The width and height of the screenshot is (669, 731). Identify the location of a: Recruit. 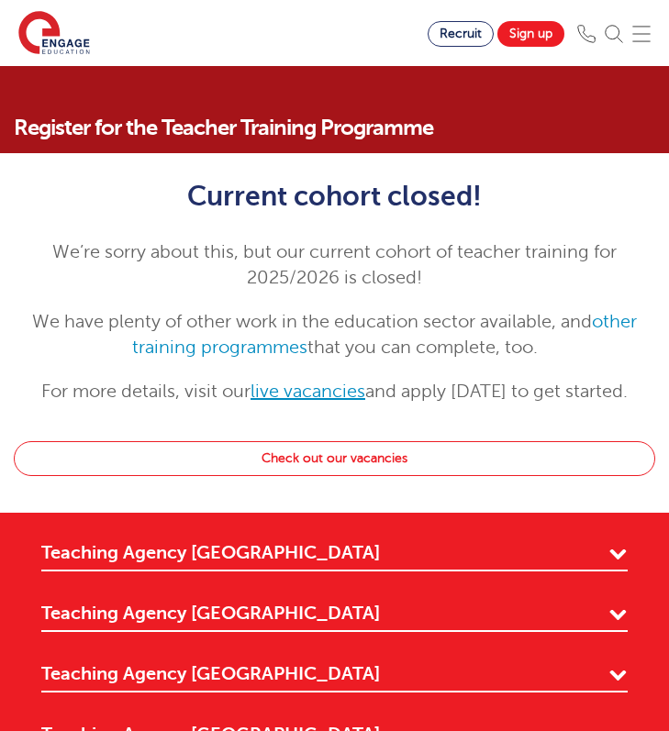
(461, 34).